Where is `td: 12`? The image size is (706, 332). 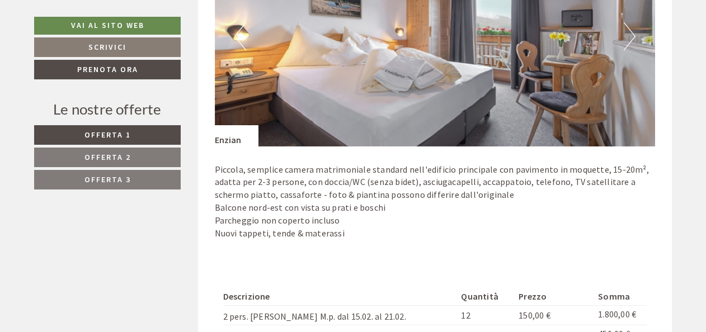 td: 12 is located at coordinates (485, 316).